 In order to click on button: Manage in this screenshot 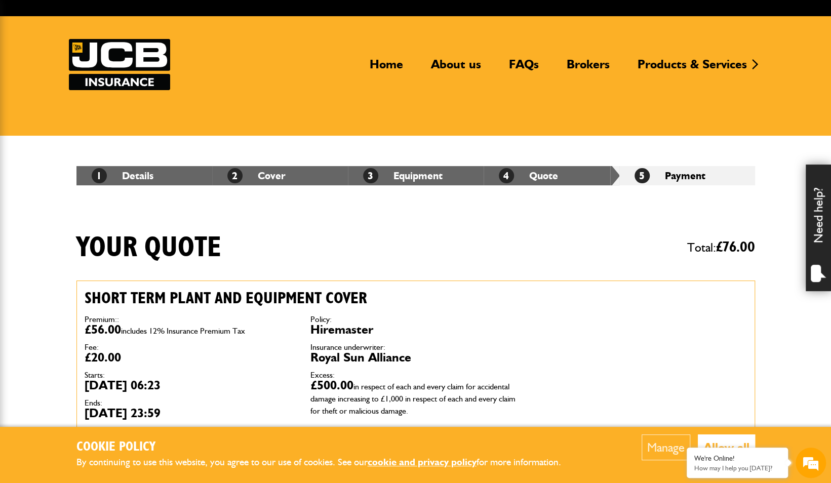, I will do `click(666, 447)`.